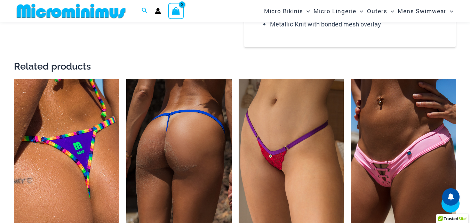  Describe the element at coordinates (145, 11) in the screenshot. I see `a: Search icon link` at that location.